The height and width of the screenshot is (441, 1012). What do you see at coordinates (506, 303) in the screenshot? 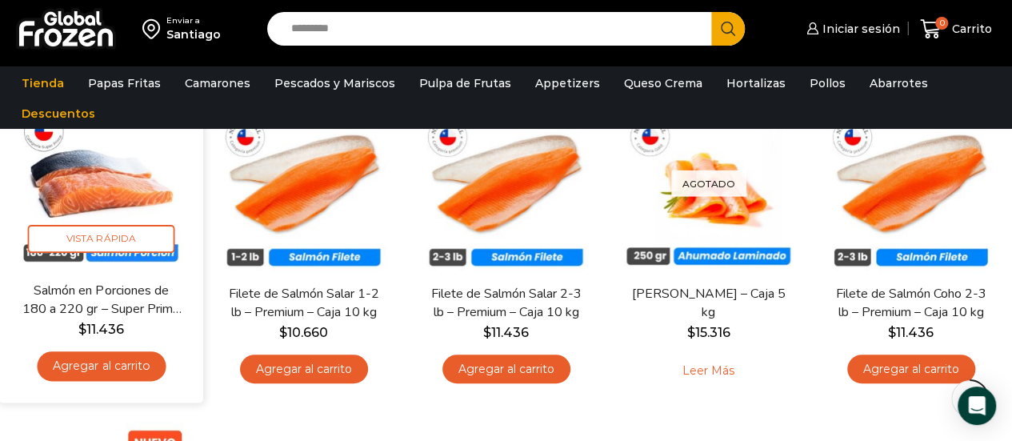
I see `a: Filete de Salmón Salar 2-3 lb – Premium – Caja 10 kg` at bounding box center [506, 303].